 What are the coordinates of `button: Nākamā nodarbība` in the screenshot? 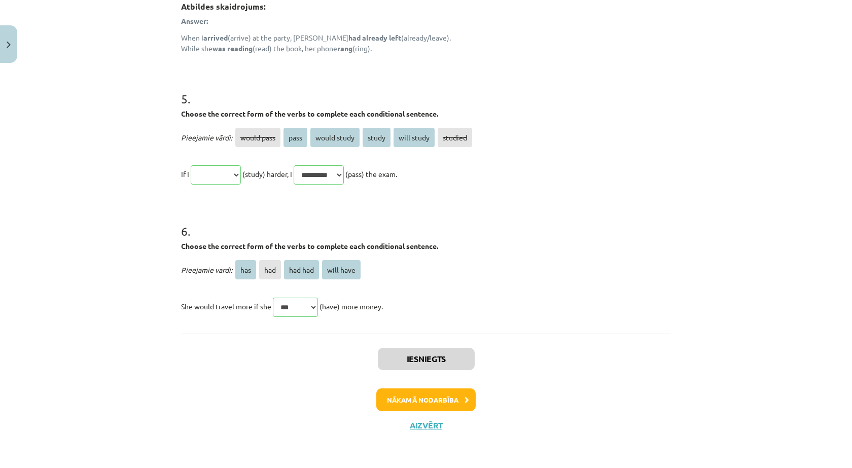 It's located at (426, 400).